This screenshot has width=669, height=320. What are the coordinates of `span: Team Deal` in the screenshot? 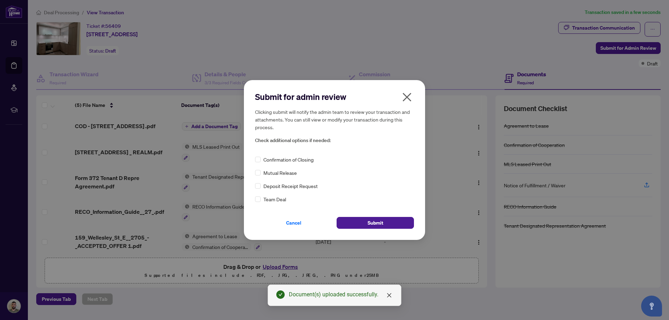 It's located at (274, 199).